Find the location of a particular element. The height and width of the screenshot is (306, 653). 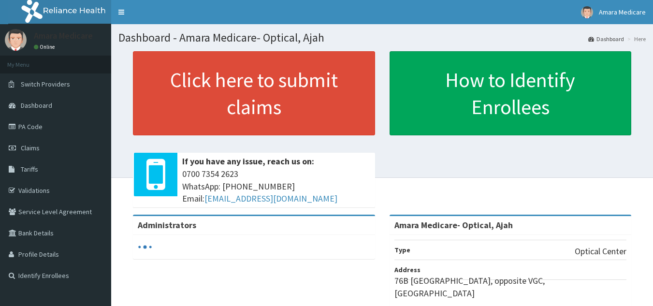

svg: audio-loading is located at coordinates (145, 247).